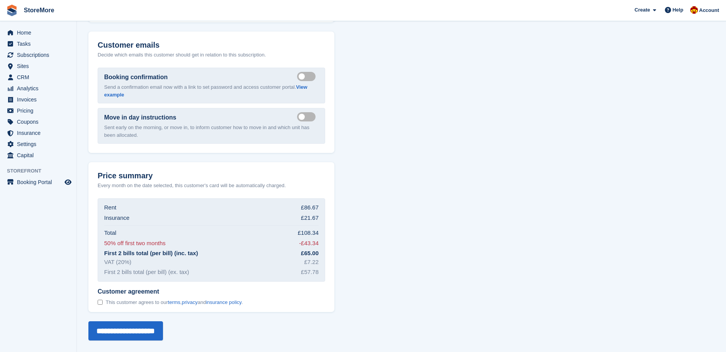 This screenshot has width=726, height=352. What do you see at coordinates (310, 207) in the screenshot?
I see `div: £86.67` at bounding box center [310, 207].